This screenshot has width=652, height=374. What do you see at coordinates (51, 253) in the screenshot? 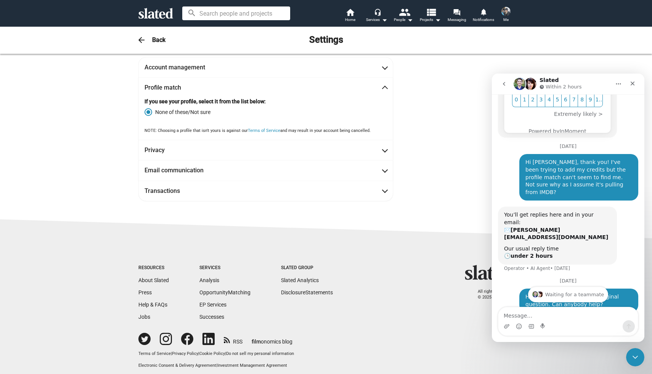
I see `button: Start recording` at bounding box center [51, 253].